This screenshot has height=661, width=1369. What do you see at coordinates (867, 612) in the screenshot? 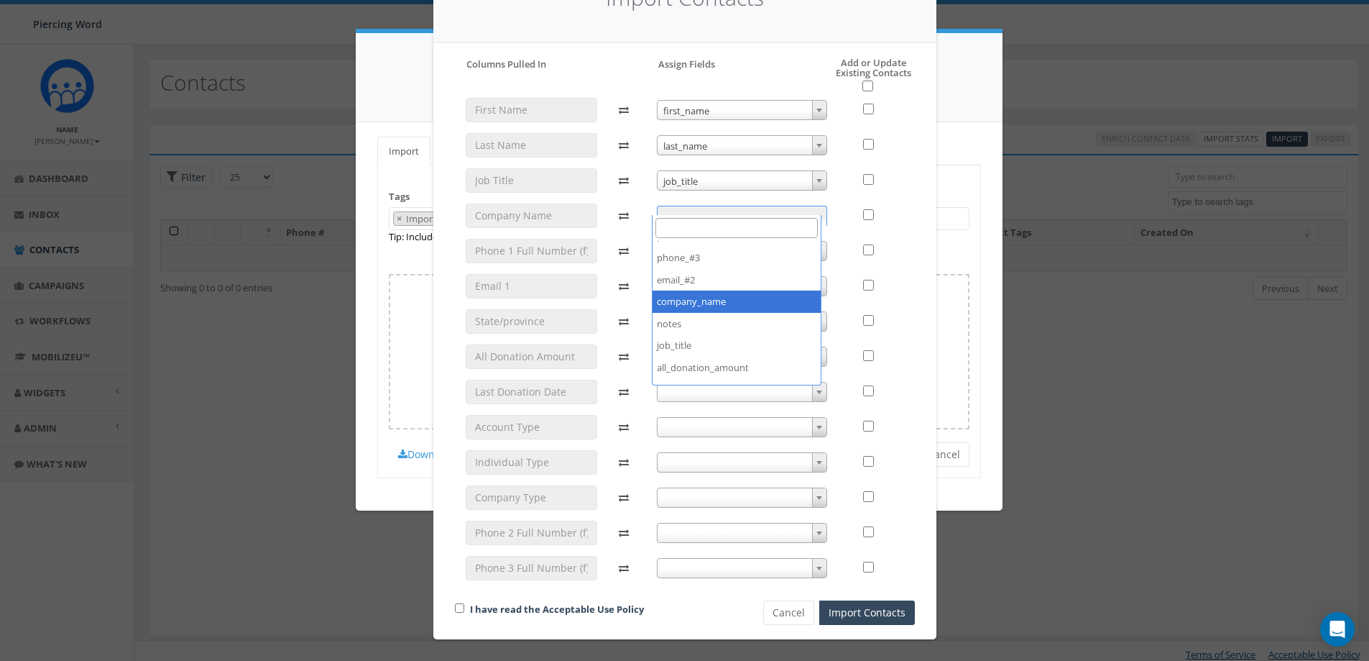
I see `button: Import Contacts` at bounding box center [867, 612].